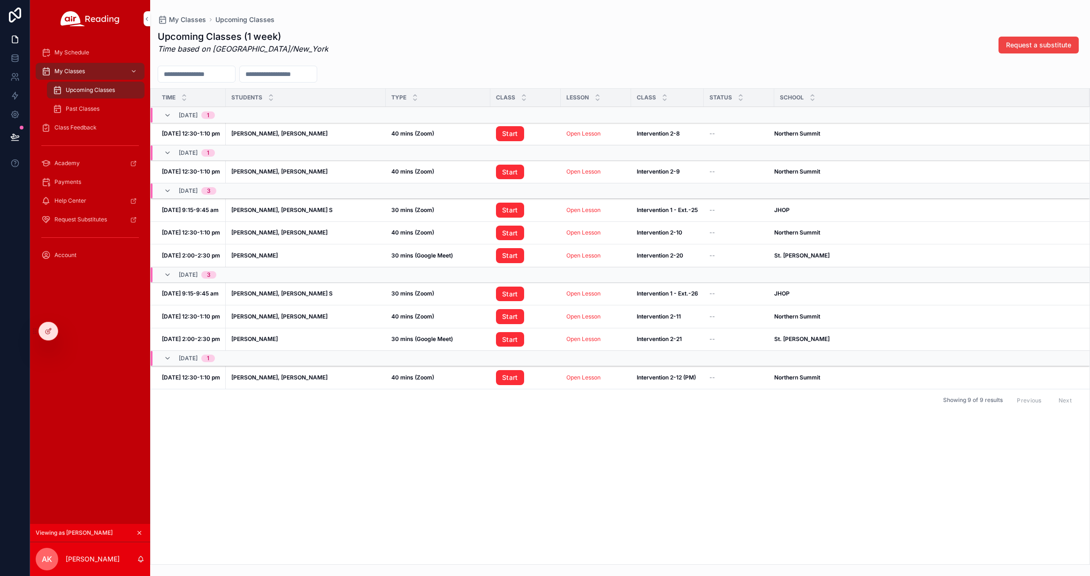 Image resolution: width=1090 pixels, height=576 pixels. I want to click on a: Account, so click(90, 255).